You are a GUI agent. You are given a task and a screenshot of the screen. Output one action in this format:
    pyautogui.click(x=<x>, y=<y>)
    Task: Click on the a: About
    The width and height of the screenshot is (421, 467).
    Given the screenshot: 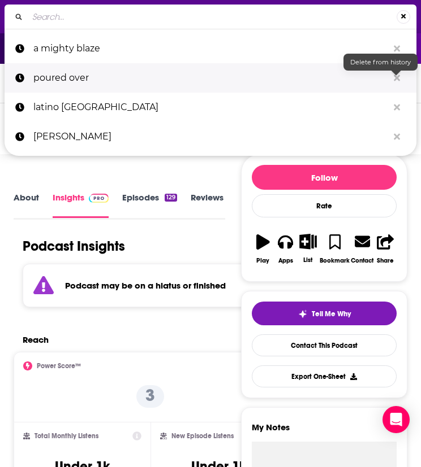 What is the action you would take?
    pyautogui.click(x=26, y=205)
    